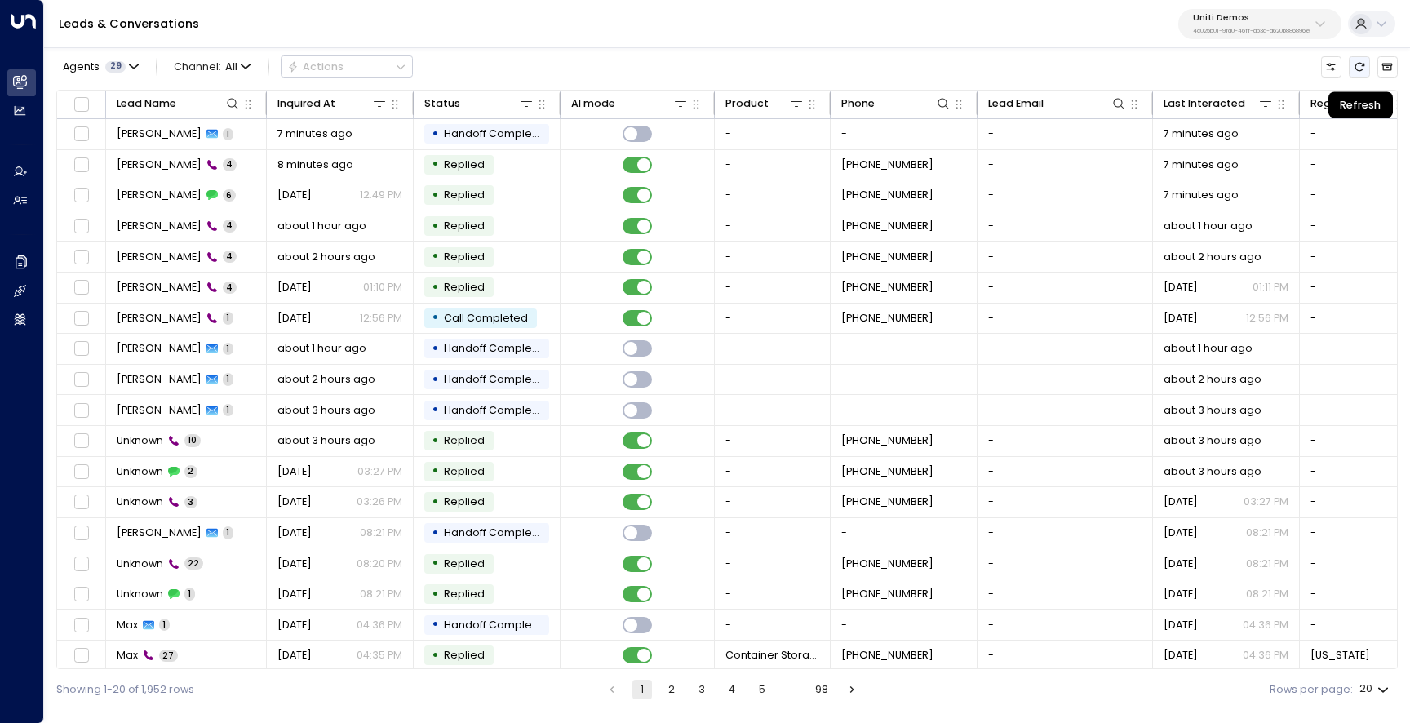 This screenshot has width=1410, height=723. Describe the element at coordinates (212, 66) in the screenshot. I see `button: Channel:All` at that location.